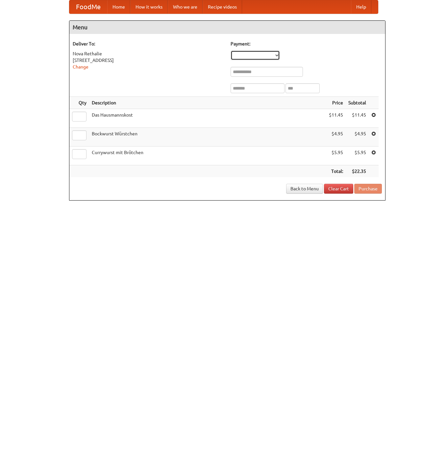  I want to click on td: Bockwurst Würstchen, so click(208, 137).